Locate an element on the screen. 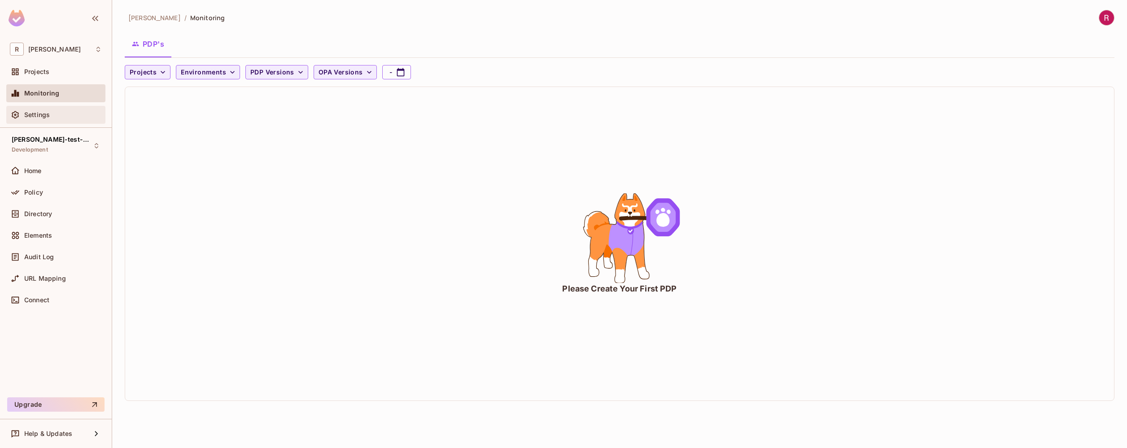 This screenshot has width=1127, height=448. button: OPA Versions is located at coordinates (345, 72).